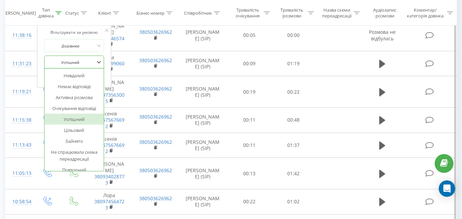 The height and width of the screenshot is (219, 462). Describe the element at coordinates (74, 170) in the screenshot. I see `div: Повторний` at that location.